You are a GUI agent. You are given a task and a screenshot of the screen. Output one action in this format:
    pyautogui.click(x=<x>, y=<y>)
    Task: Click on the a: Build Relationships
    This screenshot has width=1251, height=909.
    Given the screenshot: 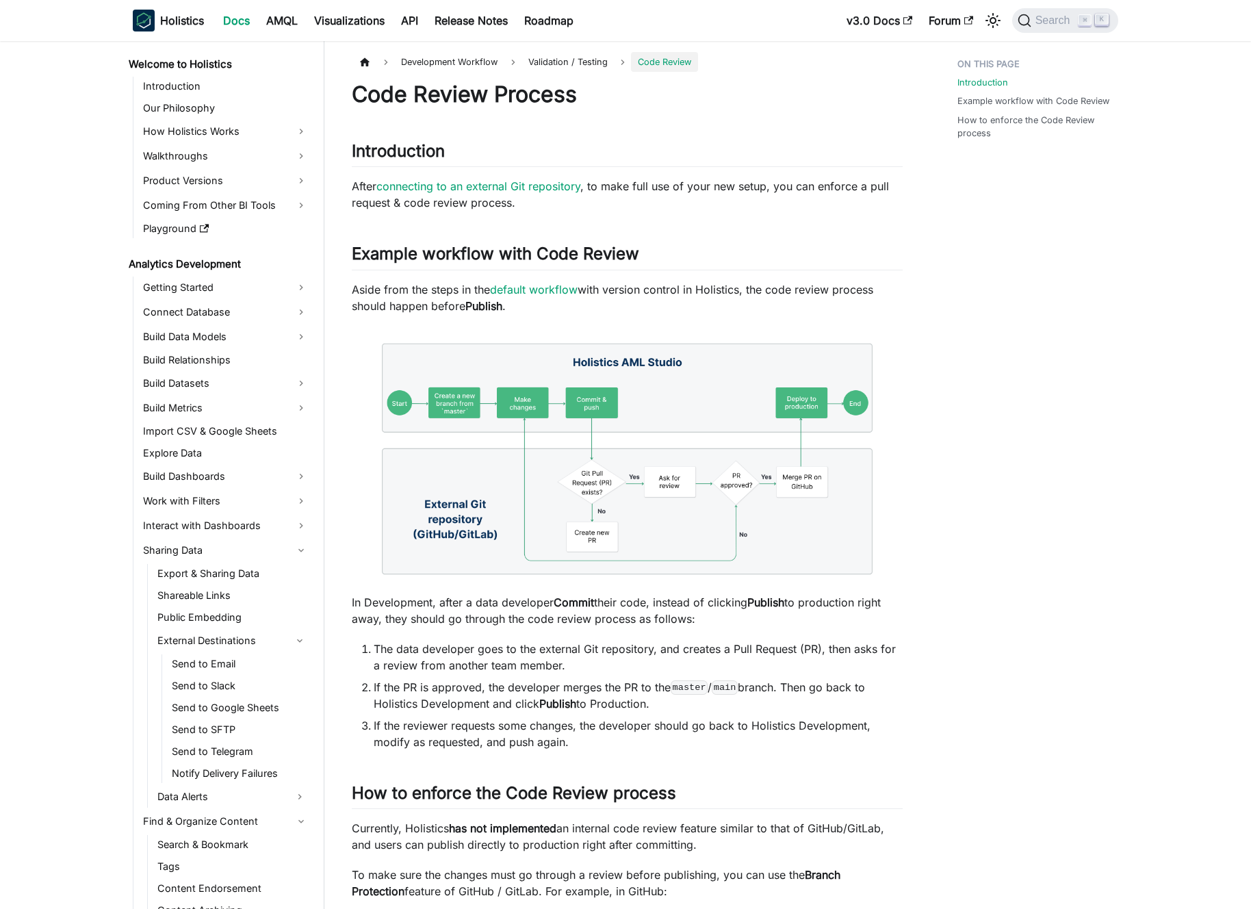 What is the action you would take?
    pyautogui.click(x=225, y=360)
    